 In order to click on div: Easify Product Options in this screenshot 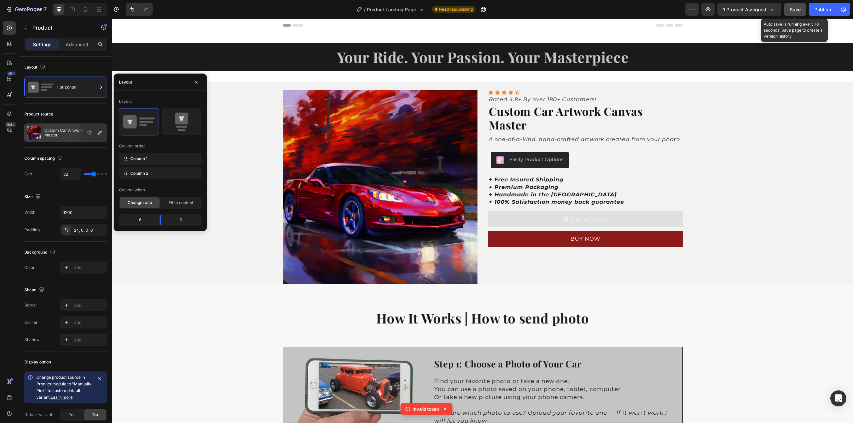, I will do `click(424, 141)`.